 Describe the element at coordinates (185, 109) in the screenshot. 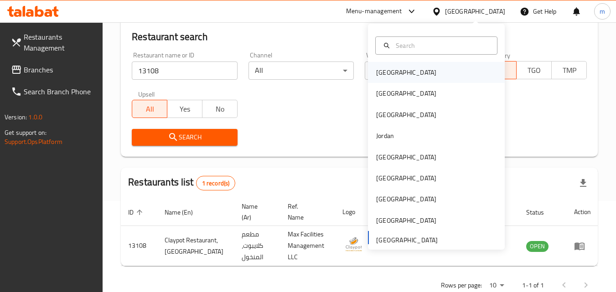

I see `button: Yes` at that location.